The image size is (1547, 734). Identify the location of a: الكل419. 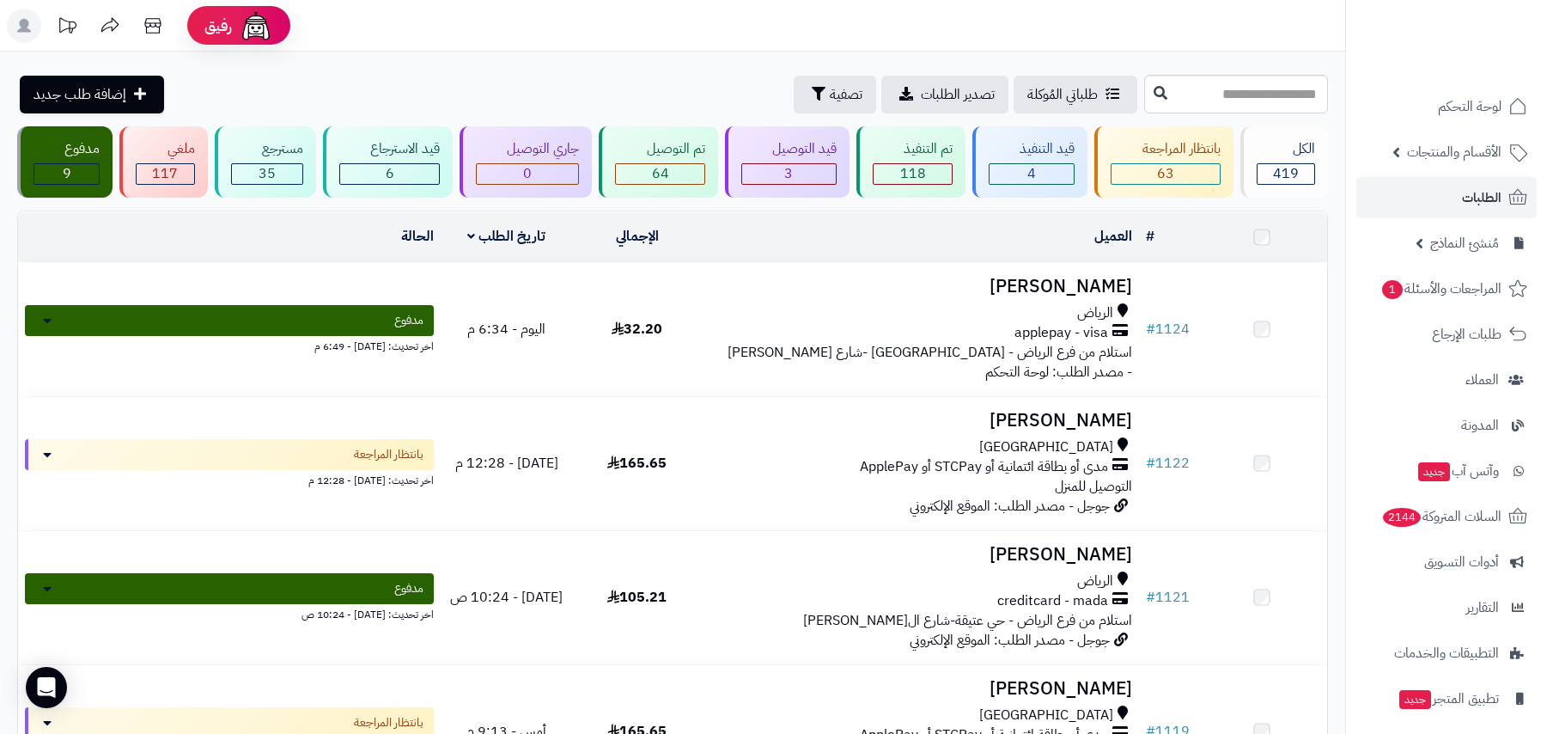
(1284, 162).